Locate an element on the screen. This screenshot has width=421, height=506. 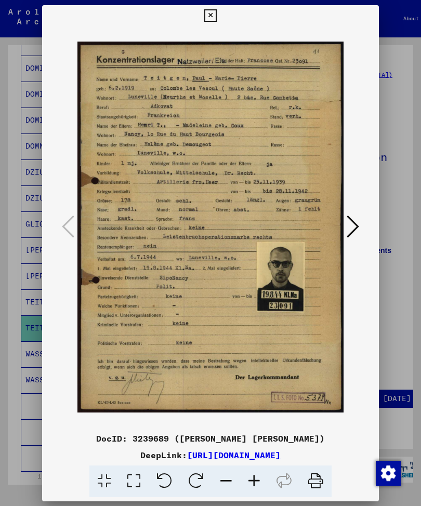
div: Change consent is located at coordinates (387, 472).